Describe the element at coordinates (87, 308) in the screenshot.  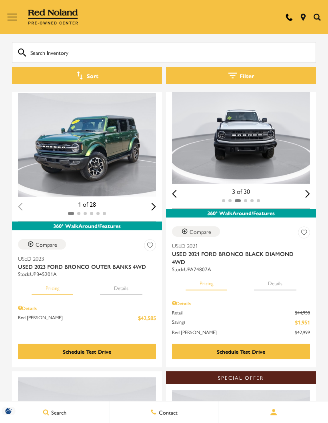
I see `div: Pricing Details - Used 2023 Ford Bronco Outer Banks 4WD` at that location.